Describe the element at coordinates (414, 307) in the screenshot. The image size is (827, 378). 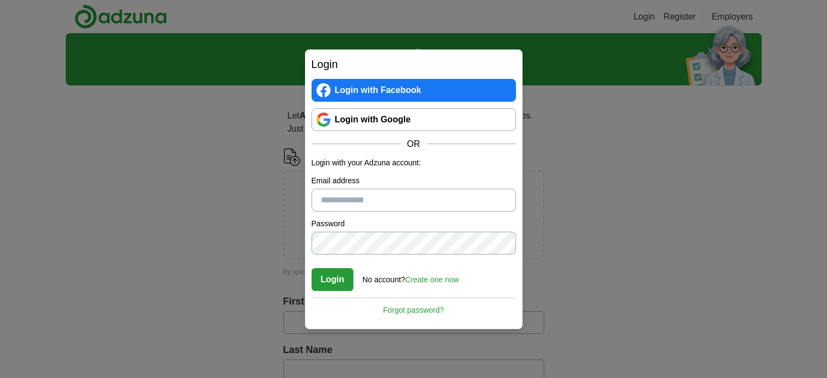
I see `a: Forgot password?` at that location.